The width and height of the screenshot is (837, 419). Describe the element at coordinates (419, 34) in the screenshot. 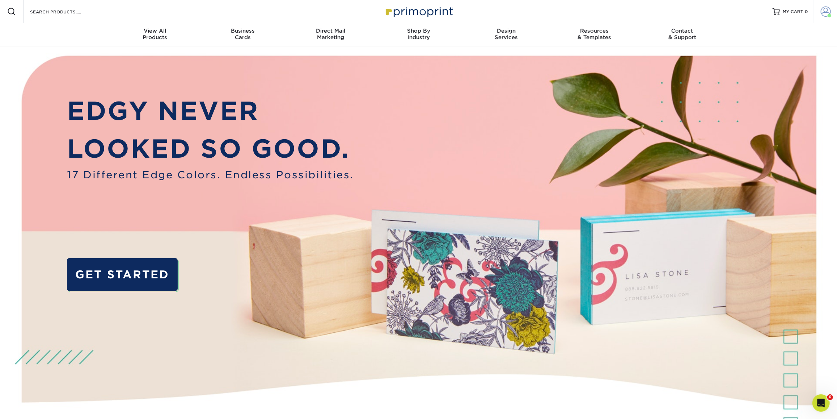

I see `div: Industry` at that location.